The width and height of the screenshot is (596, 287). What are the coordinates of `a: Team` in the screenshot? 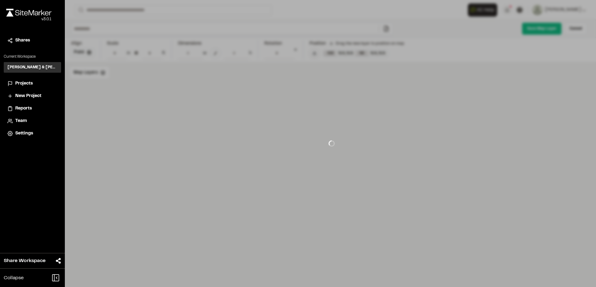 It's located at (32, 121).